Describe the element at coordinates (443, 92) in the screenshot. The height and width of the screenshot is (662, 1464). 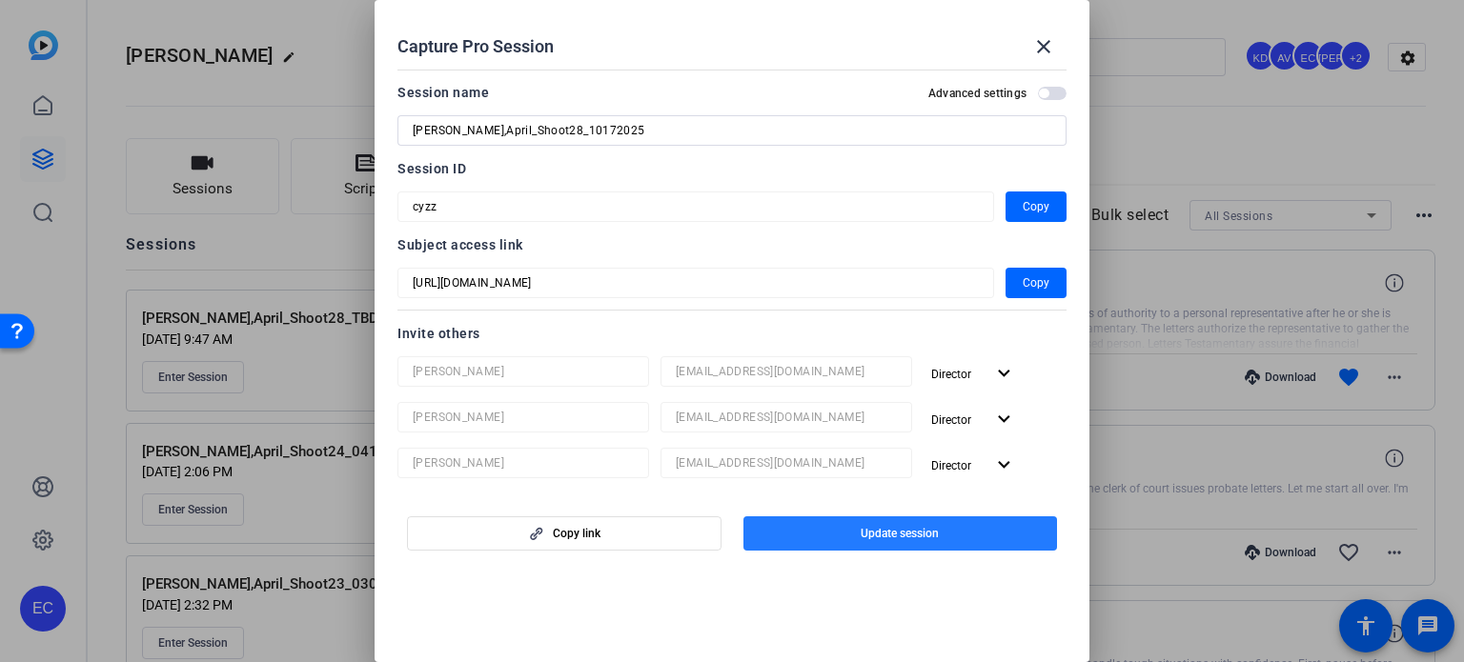
I see `div: Session name` at that location.